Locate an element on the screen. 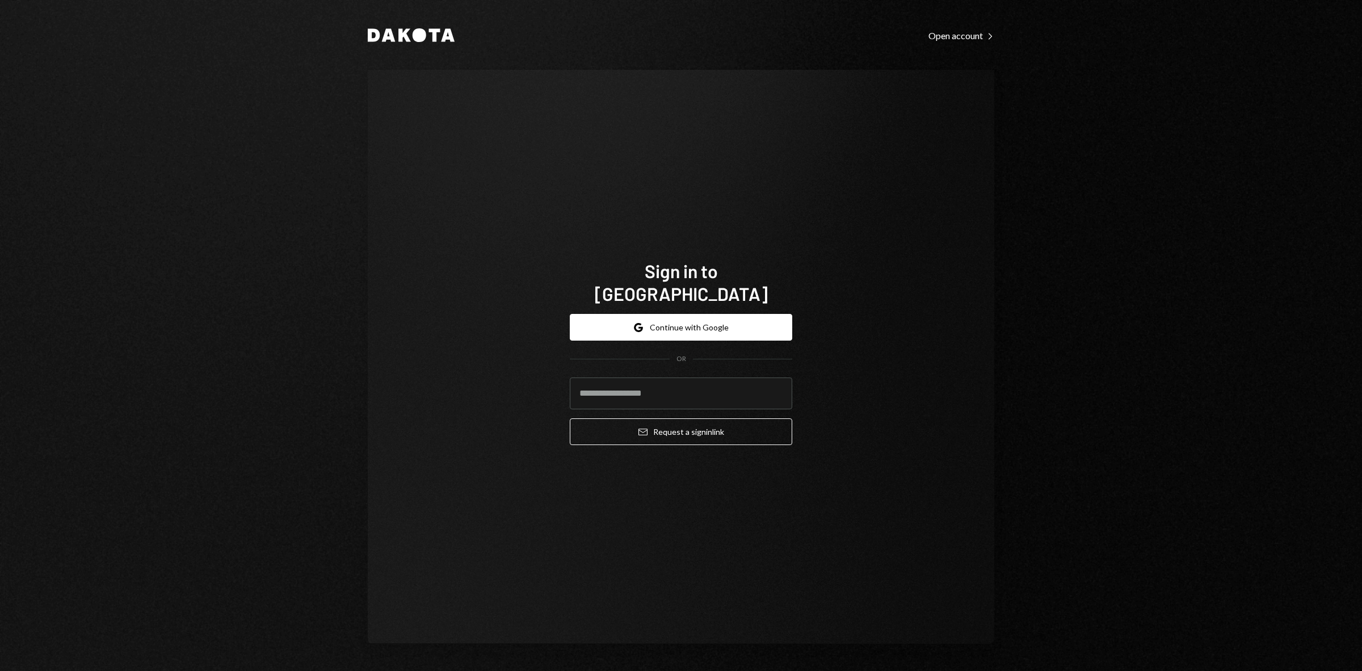  button: Request a signinlink is located at coordinates (681, 431).